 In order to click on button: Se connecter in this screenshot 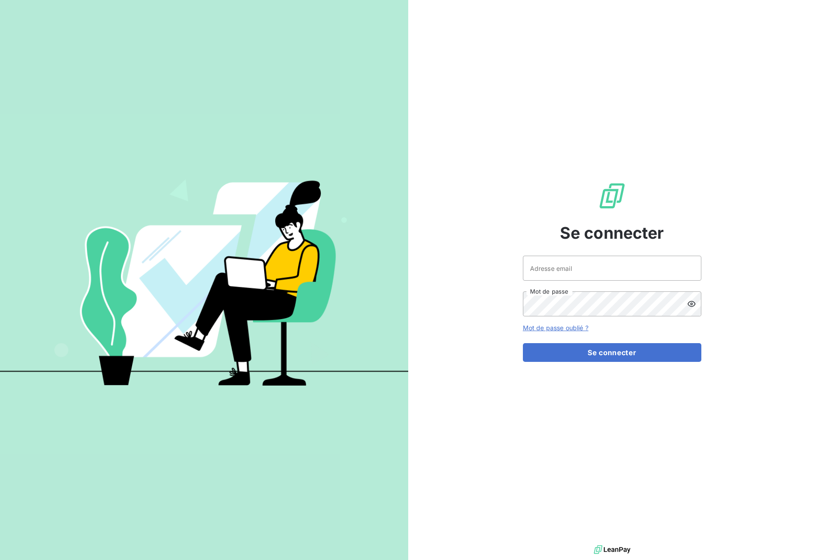, I will do `click(612, 353)`.